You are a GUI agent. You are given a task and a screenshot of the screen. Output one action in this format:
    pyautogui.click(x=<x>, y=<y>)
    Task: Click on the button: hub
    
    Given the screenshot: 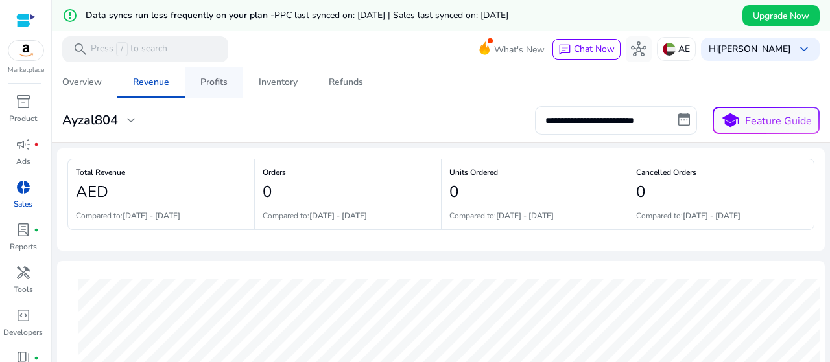 What is the action you would take?
    pyautogui.click(x=639, y=49)
    